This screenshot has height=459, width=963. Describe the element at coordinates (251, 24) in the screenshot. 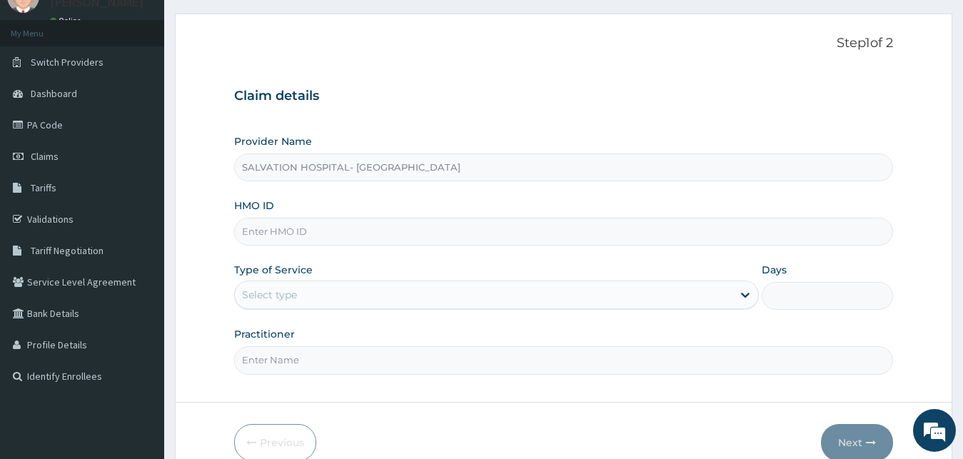

I see `div: Minimize live chat window` at that location.